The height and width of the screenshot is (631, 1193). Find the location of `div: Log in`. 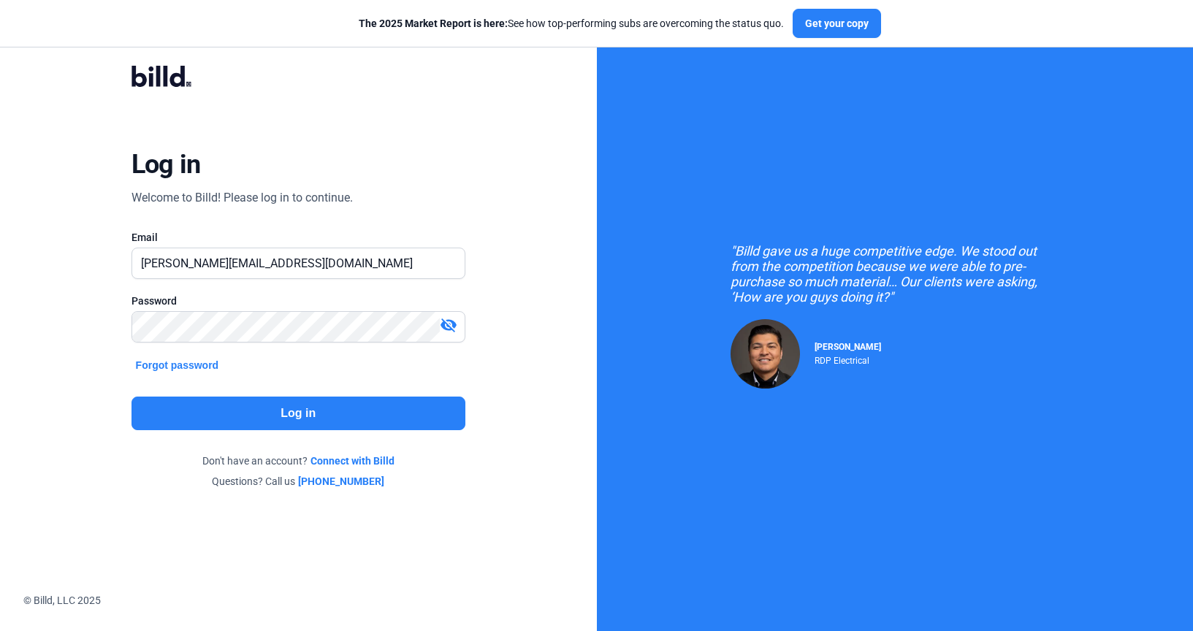

div: Log in is located at coordinates (166, 164).